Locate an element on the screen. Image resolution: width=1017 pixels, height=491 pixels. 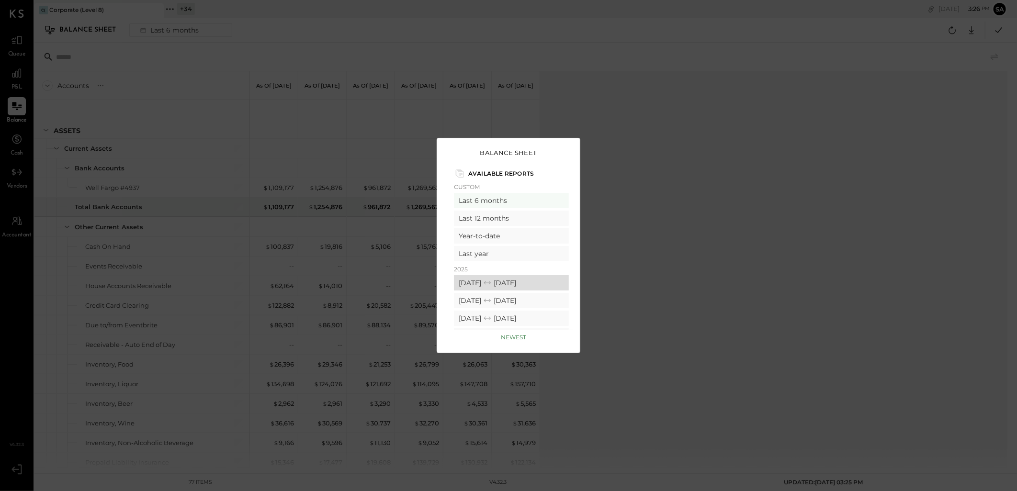
p: Available Reports is located at coordinates (501, 173).